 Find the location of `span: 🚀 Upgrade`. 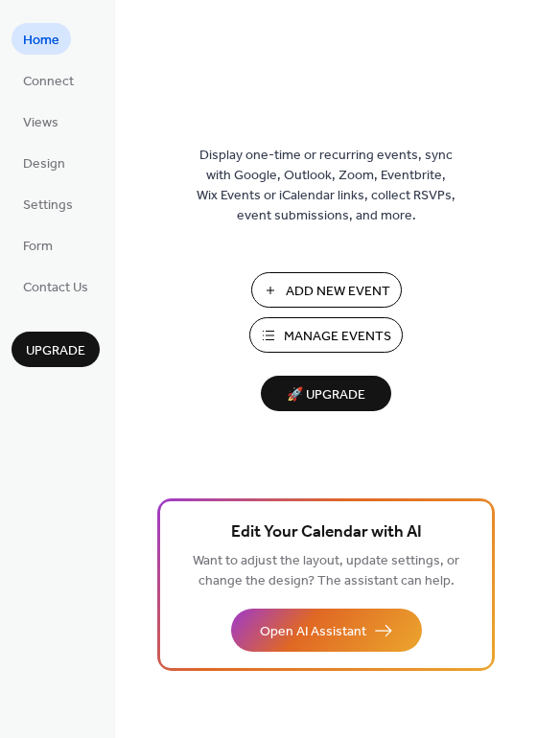

span: 🚀 Upgrade is located at coordinates (326, 395).